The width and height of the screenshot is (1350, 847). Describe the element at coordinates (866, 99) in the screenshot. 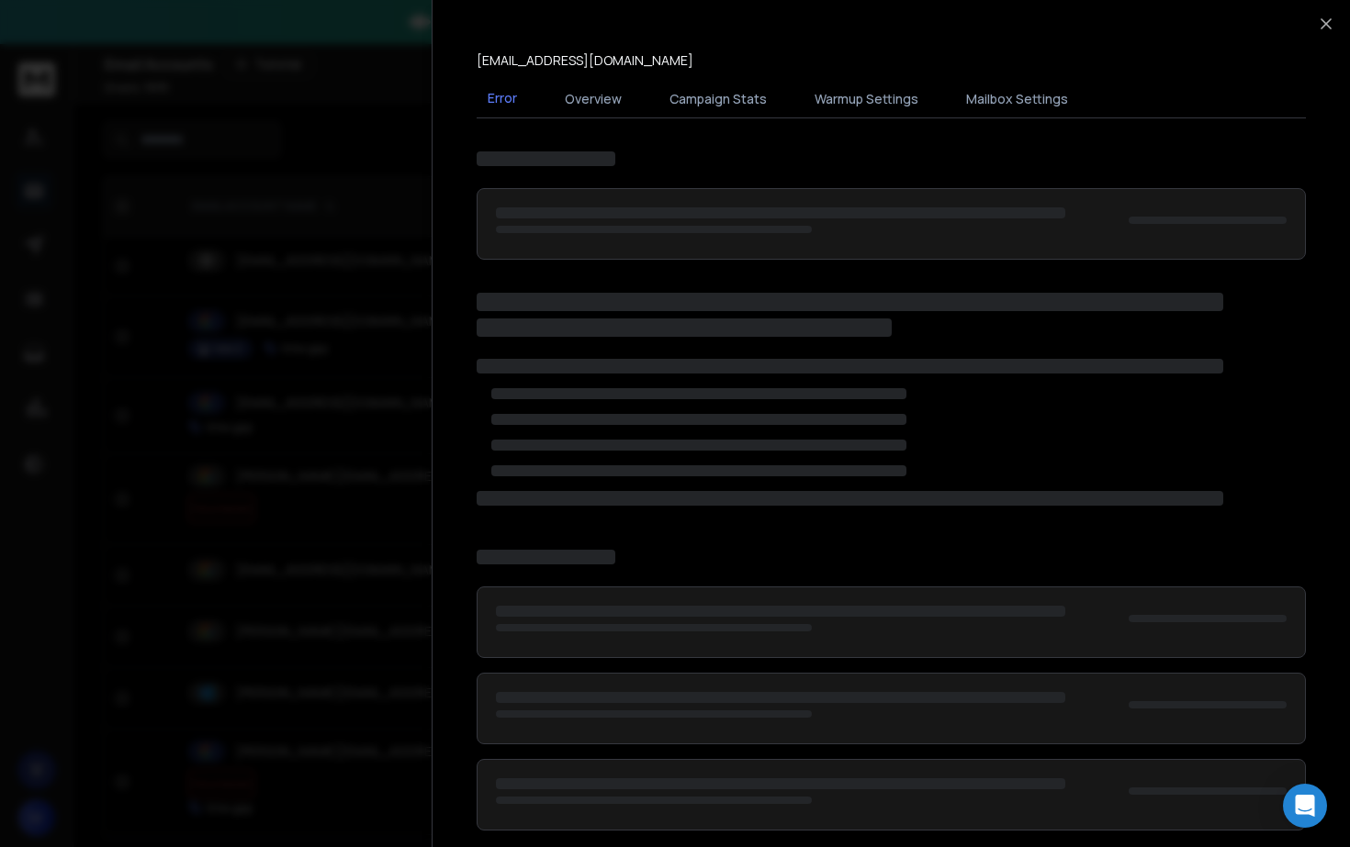

I see `button: Warmup Settings` at that location.